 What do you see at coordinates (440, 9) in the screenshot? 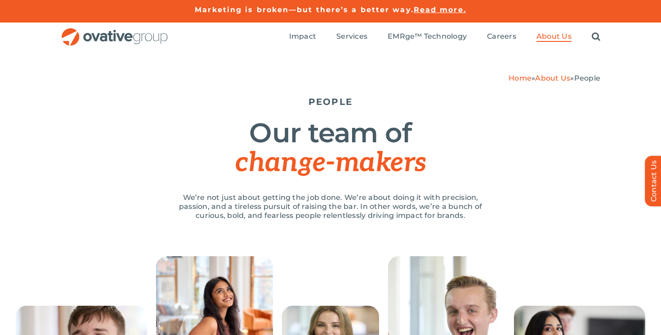
I see `span: Read more.` at bounding box center [440, 9].